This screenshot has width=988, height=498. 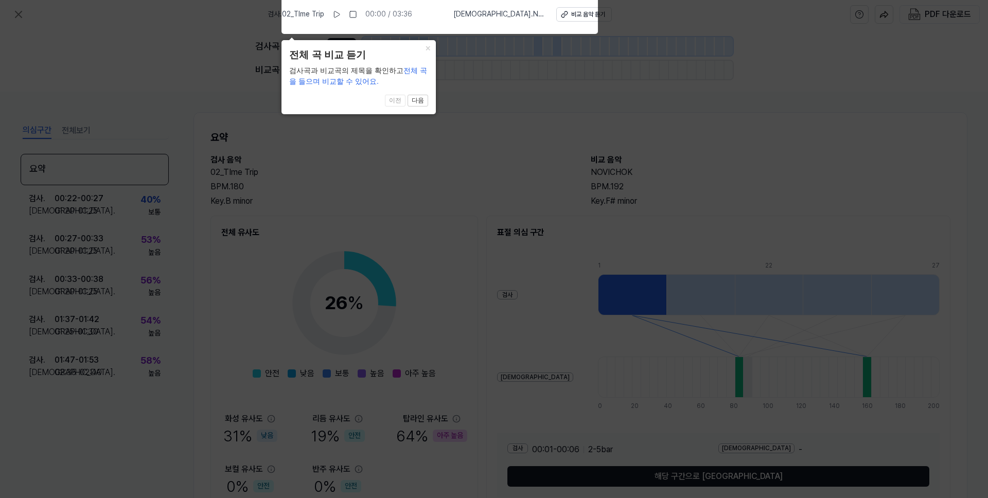 I want to click on button: Close, so click(x=428, y=47).